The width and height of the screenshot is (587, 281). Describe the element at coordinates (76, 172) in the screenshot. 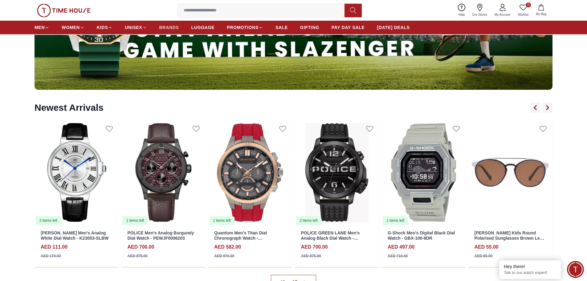

I see `img: Kenneth Scott Men's Analog White Dial Watch - K23053-SLBW` at that location.